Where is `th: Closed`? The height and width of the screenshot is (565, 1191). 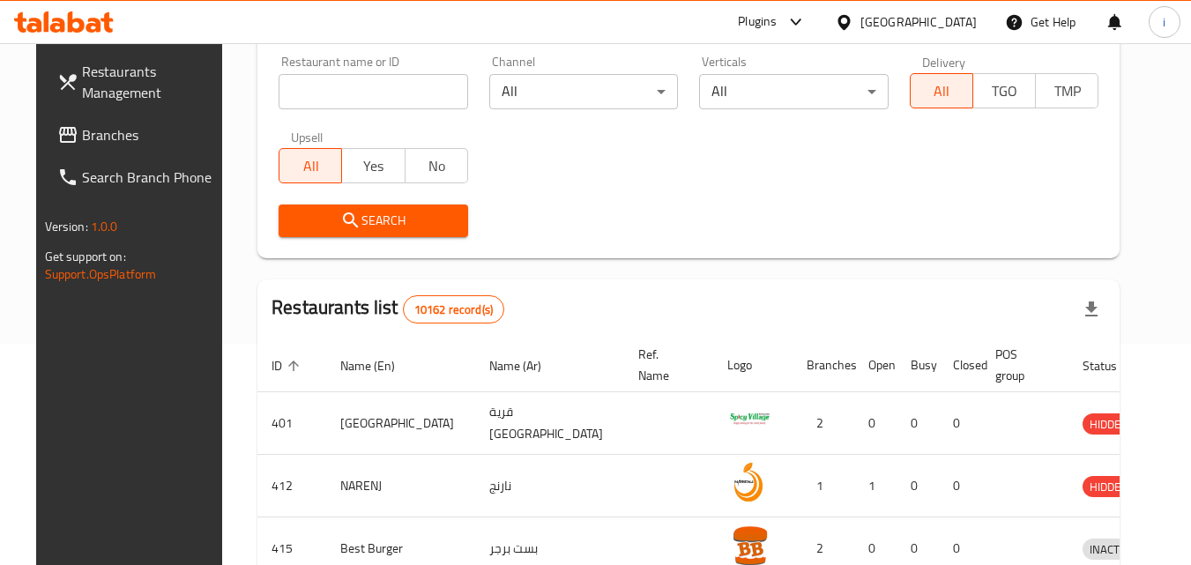
th: Closed is located at coordinates (960, 365).